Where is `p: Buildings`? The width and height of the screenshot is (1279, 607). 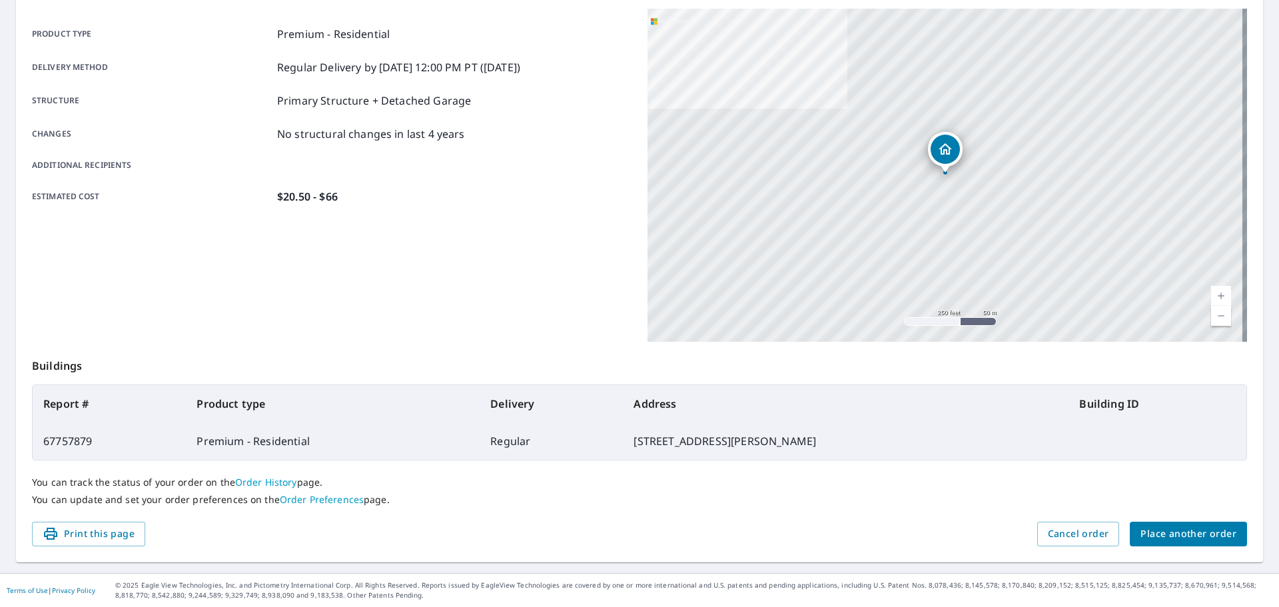
p: Buildings is located at coordinates (639, 363).